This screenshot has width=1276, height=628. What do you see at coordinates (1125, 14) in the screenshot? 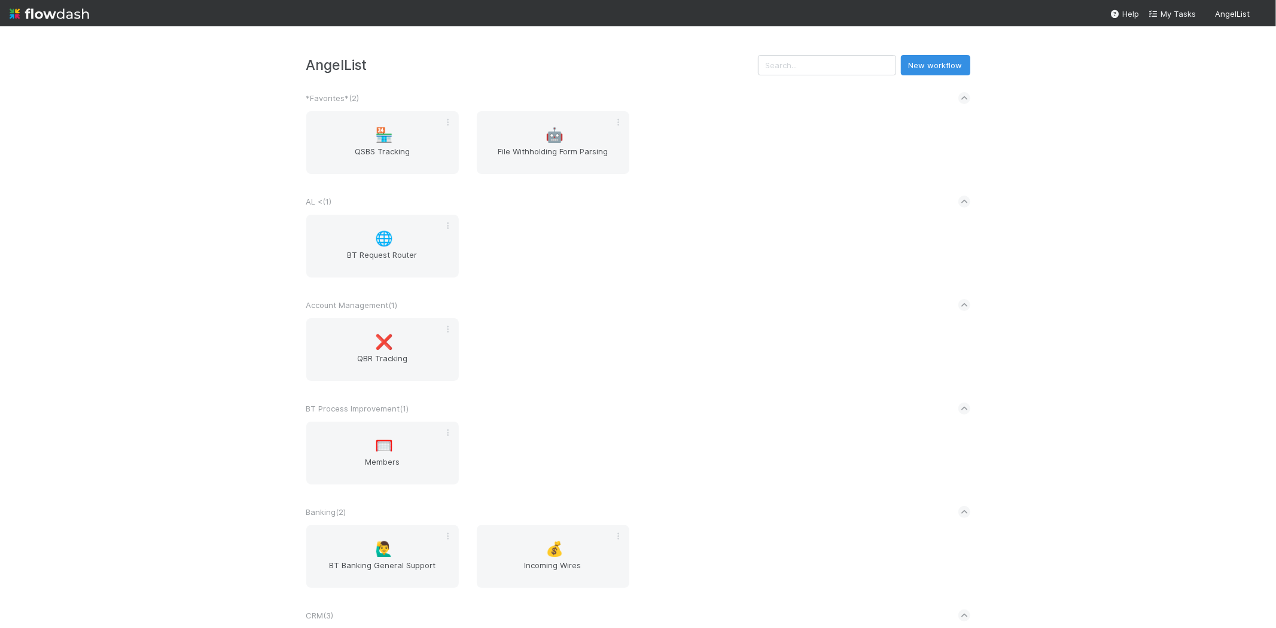
I see `div: Help` at bounding box center [1125, 14].